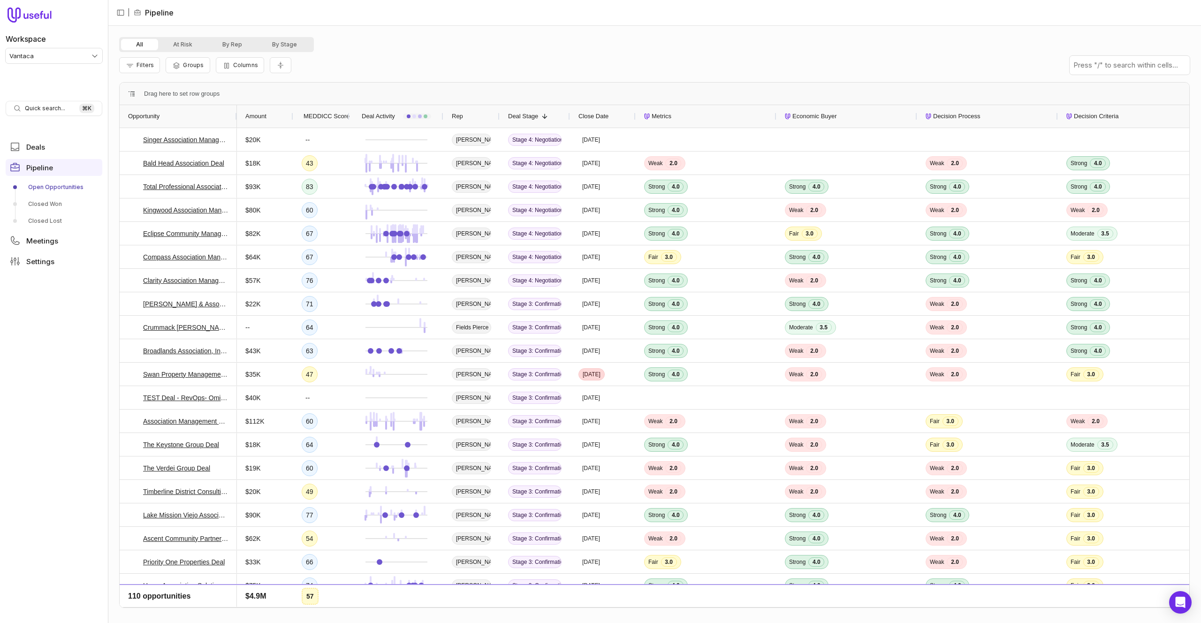 The image size is (1201, 623). What do you see at coordinates (523, 116) in the screenshot?
I see `span: Deal Stage` at bounding box center [523, 116].